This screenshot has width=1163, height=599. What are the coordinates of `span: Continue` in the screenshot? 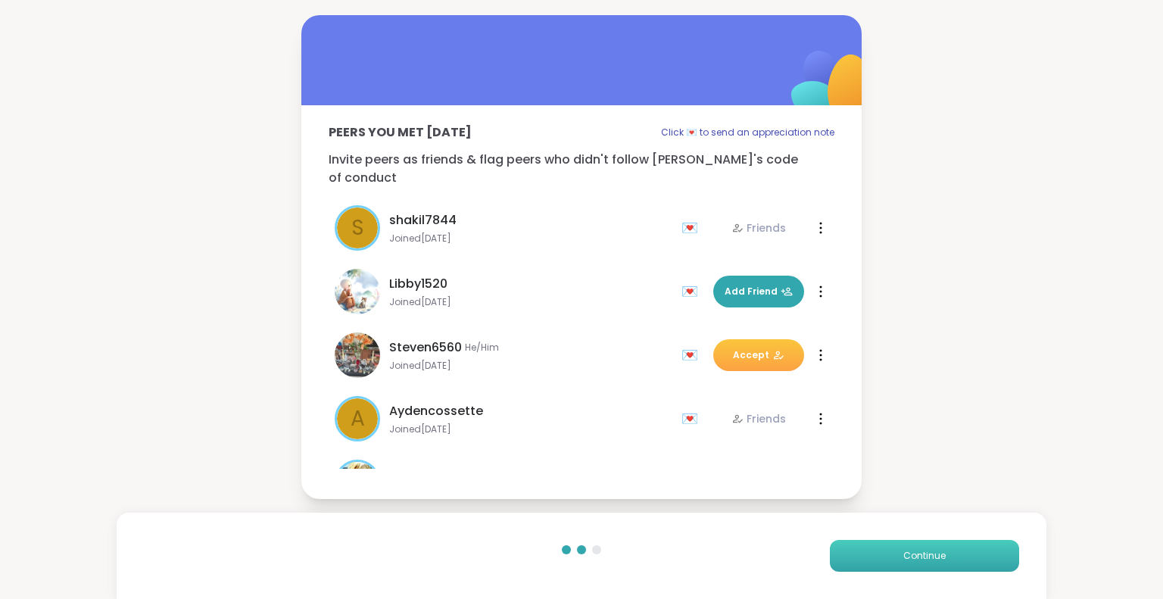 It's located at (924, 556).